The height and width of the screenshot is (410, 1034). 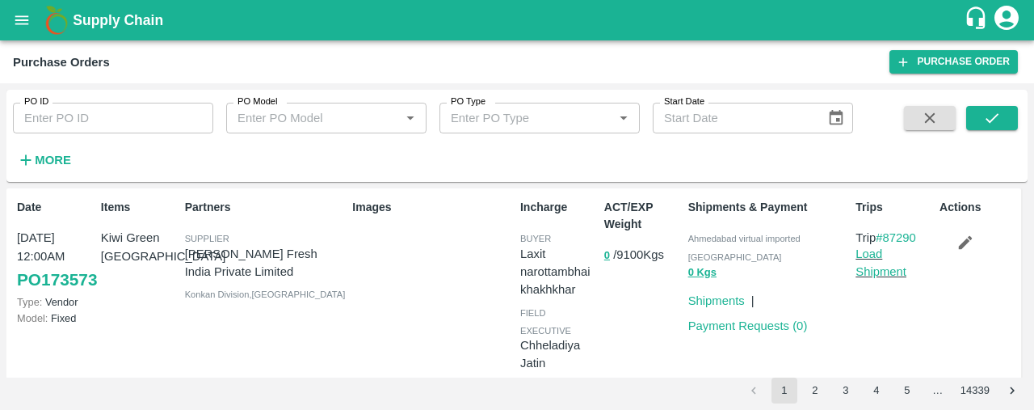 I want to click on a: PO173573, so click(x=57, y=279).